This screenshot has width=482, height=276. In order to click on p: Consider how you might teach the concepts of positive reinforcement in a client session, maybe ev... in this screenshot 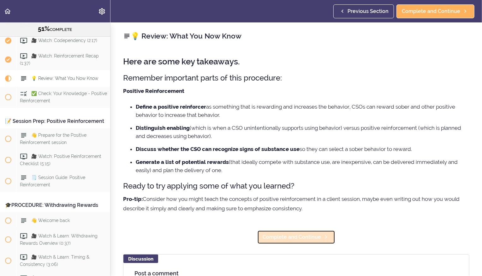, I will do `click(296, 204)`.